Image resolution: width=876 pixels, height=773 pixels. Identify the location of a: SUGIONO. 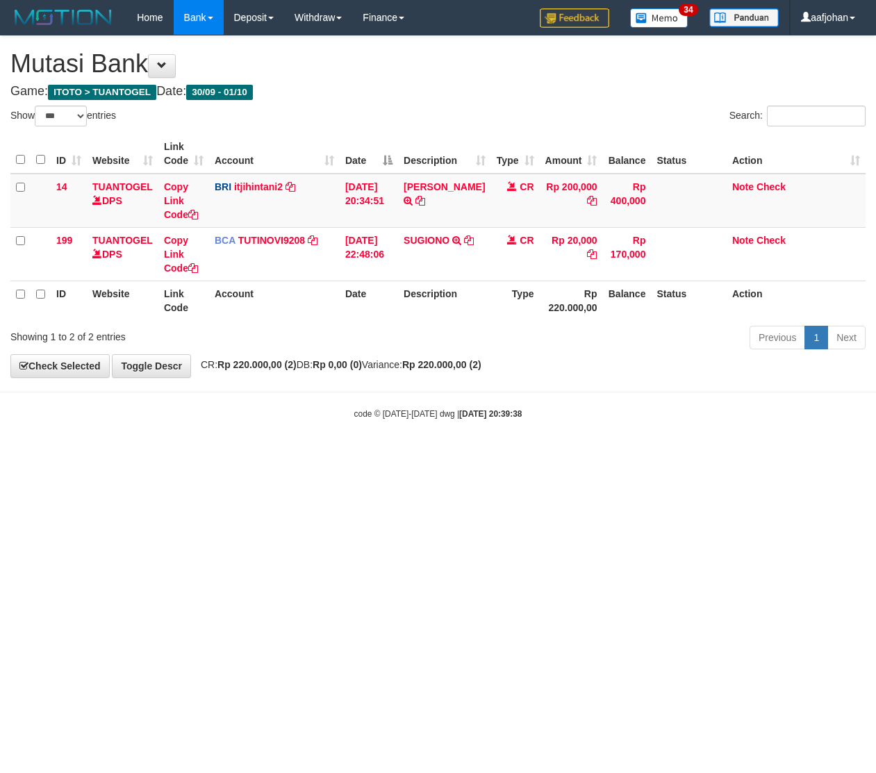
(426, 240).